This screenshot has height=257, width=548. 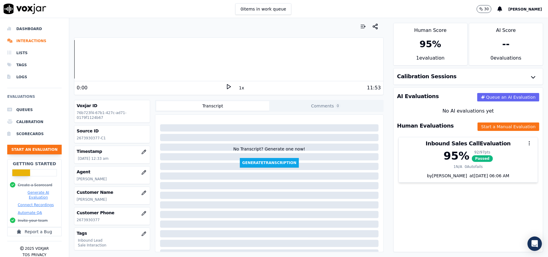 What do you see at coordinates (269, 152) in the screenshot?
I see `div: No Transcript? Generate one now!` at bounding box center [269, 152].